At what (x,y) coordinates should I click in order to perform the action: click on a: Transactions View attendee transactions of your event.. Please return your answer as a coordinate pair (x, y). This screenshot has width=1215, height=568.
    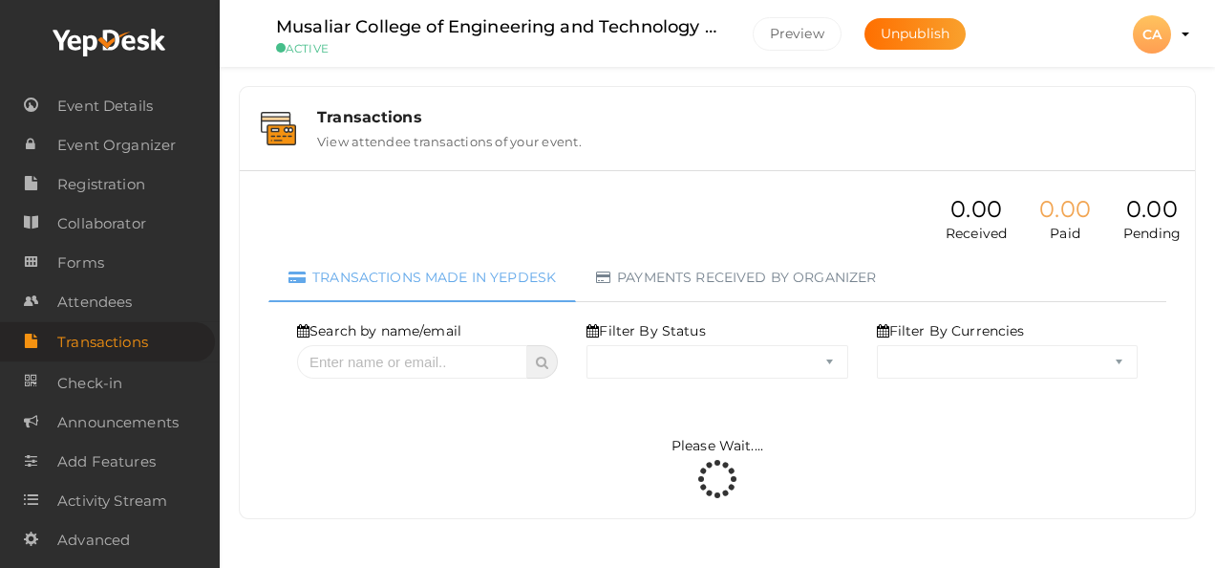
    Looking at the image, I should click on (718, 143).